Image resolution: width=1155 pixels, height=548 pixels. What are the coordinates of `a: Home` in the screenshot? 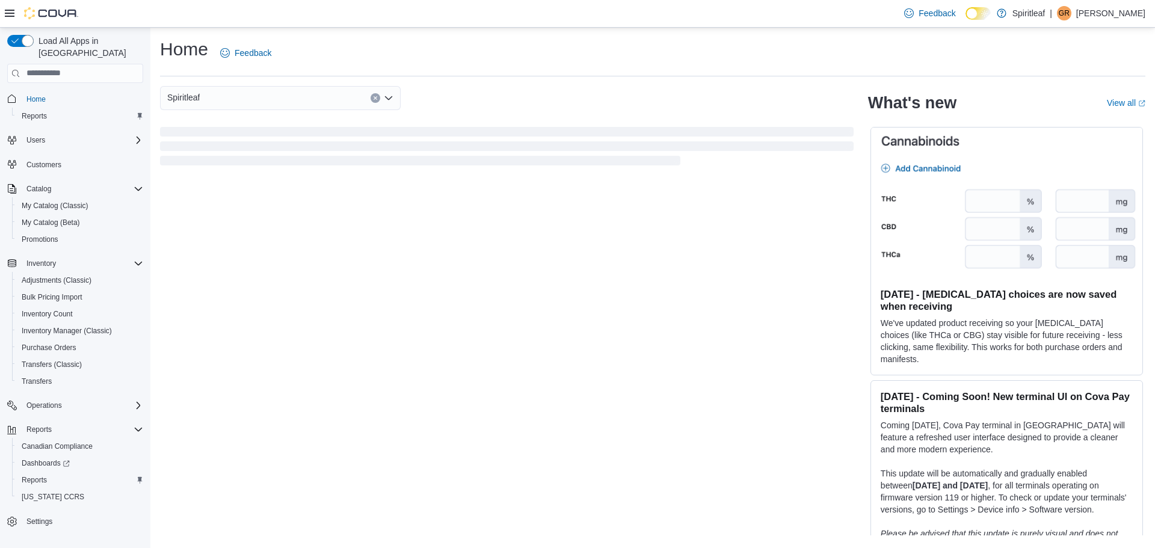 It's located at (36, 99).